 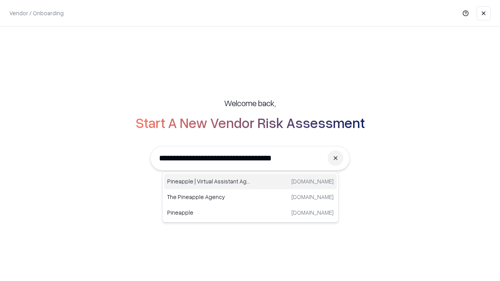 I want to click on p: Pineapple, so click(x=208, y=212).